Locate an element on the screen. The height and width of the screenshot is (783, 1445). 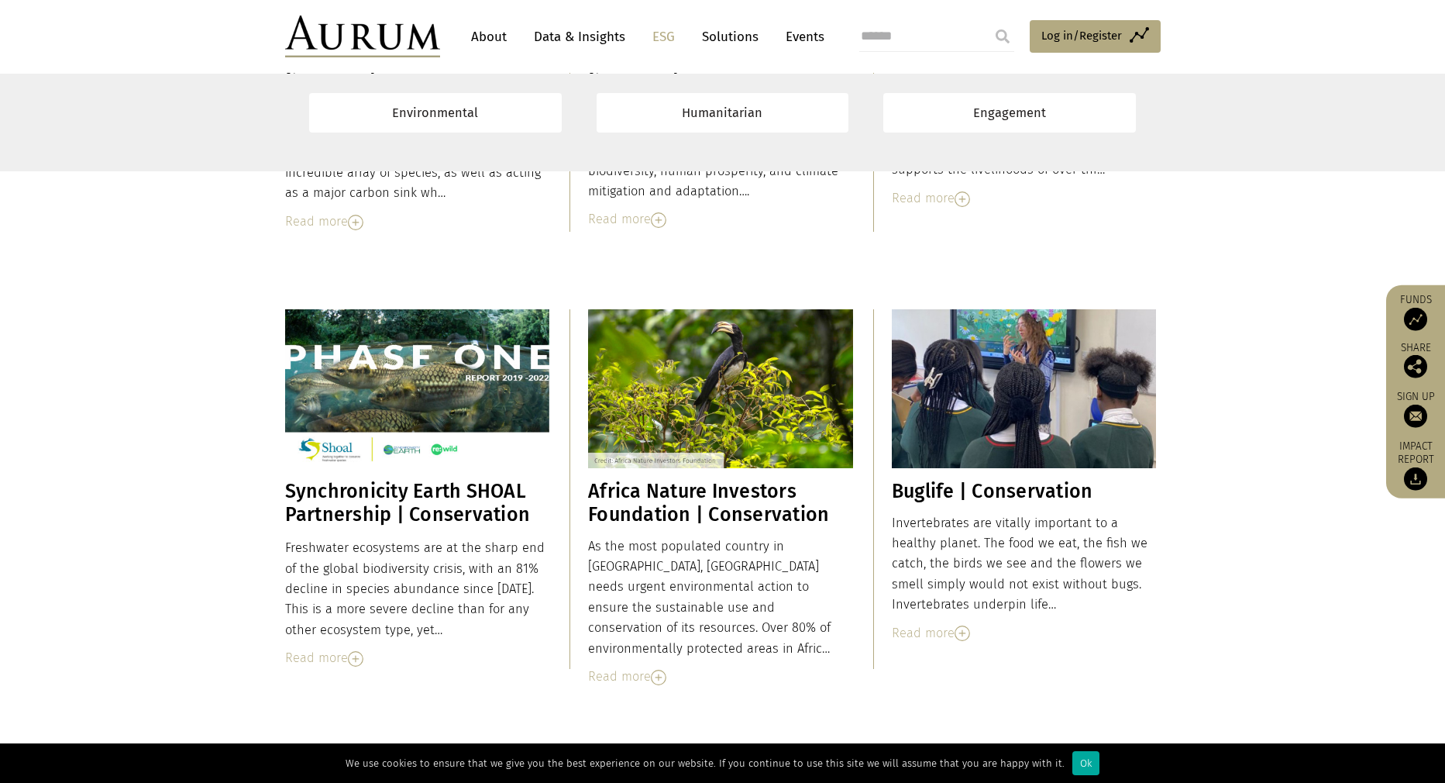
img: Aurum is located at coordinates (363, 36).